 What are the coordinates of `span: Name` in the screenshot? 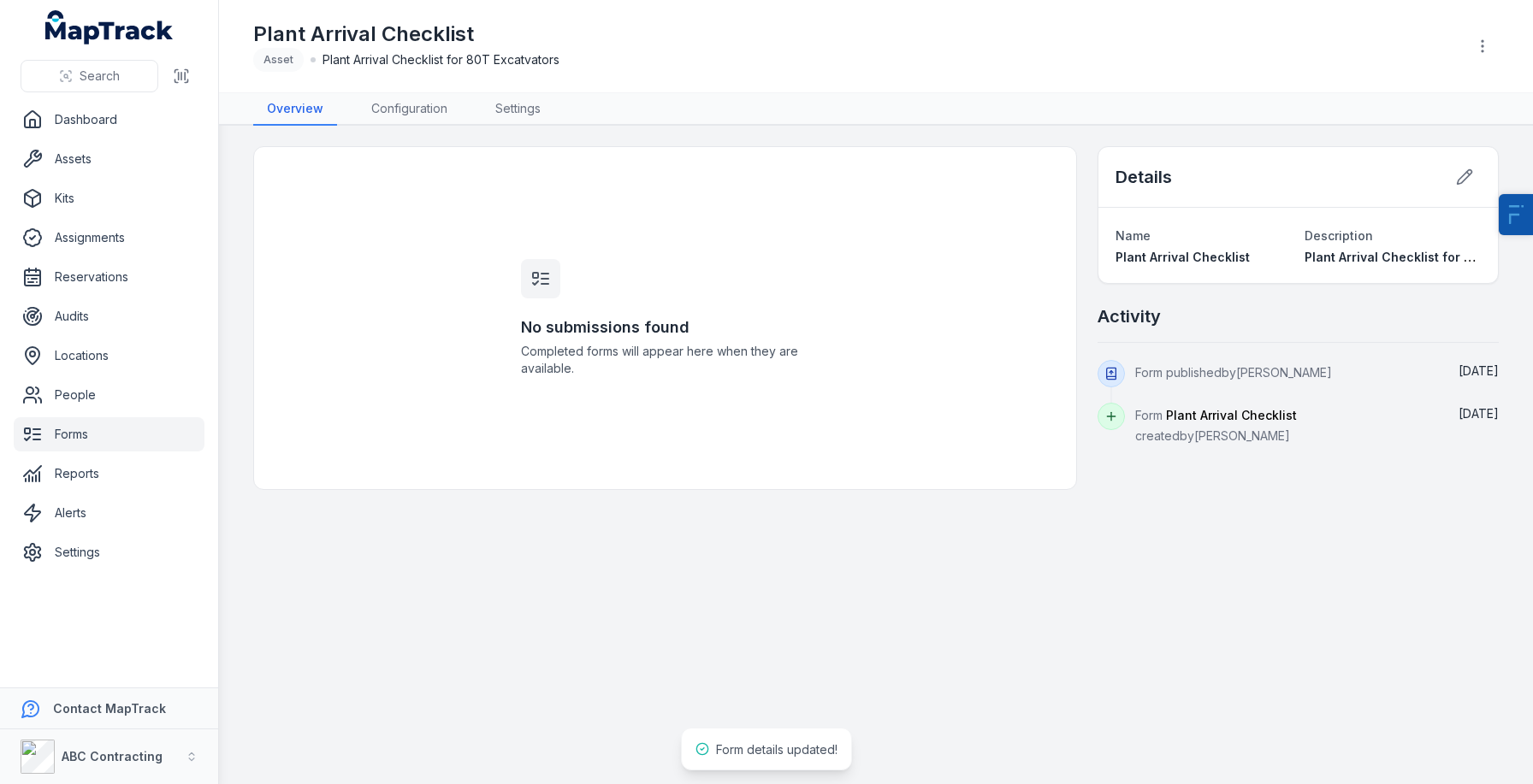 It's located at (1132, 236).